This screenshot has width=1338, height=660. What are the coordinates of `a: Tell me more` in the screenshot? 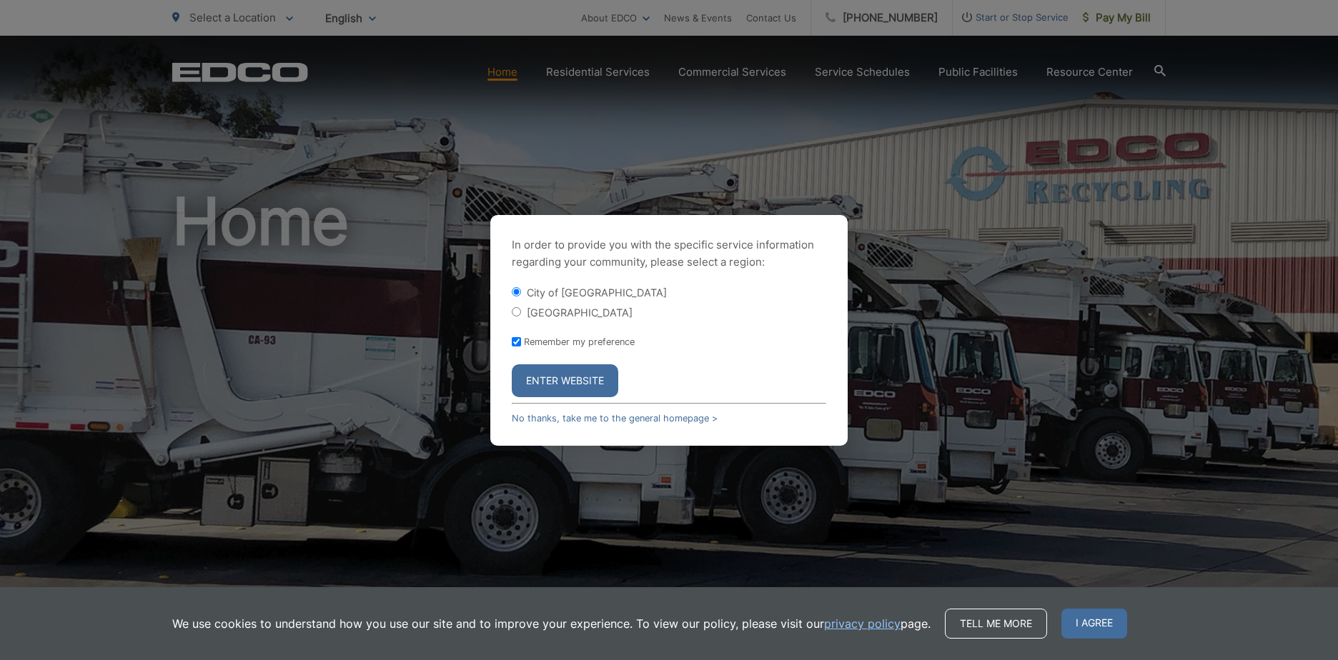 It's located at (995, 624).